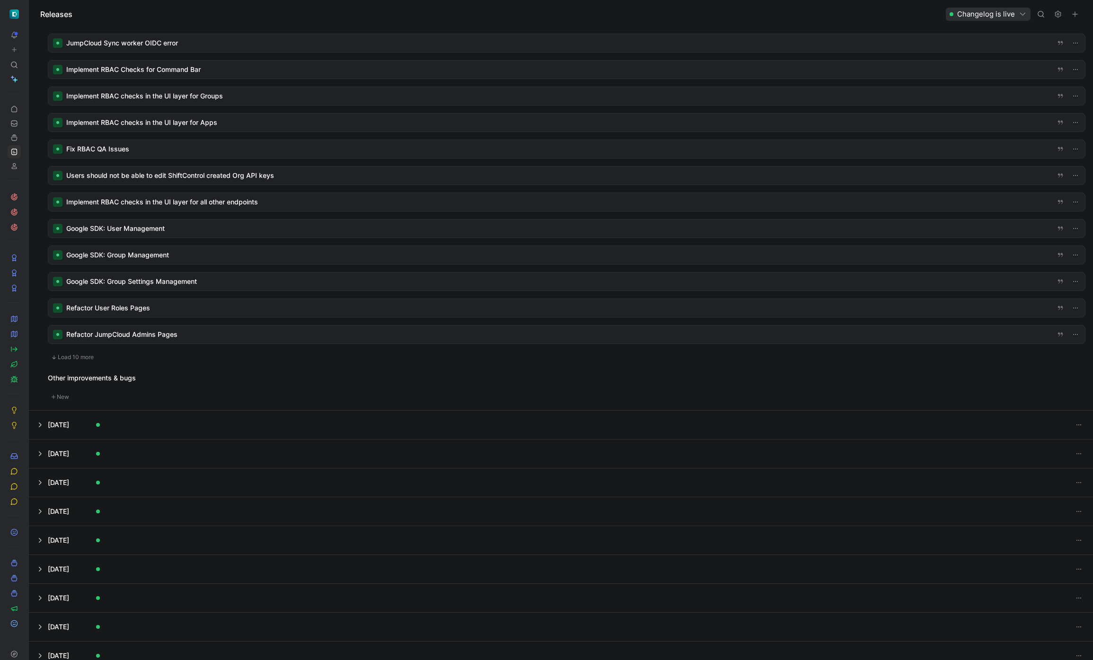 Image resolution: width=1093 pixels, height=660 pixels. I want to click on h1: Releases, so click(56, 14).